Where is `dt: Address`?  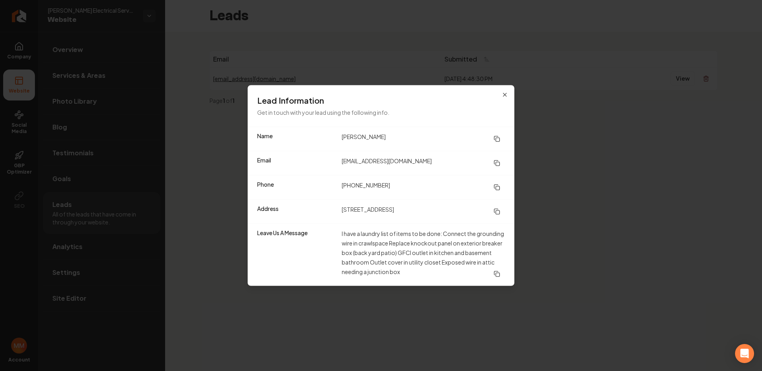 dt: Address is located at coordinates (296, 211).